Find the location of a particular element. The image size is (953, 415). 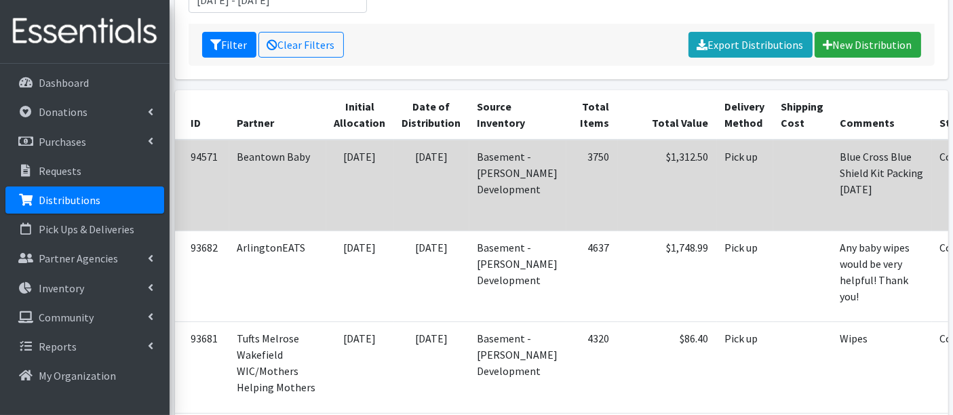

p: Dashboard is located at coordinates (64, 83).